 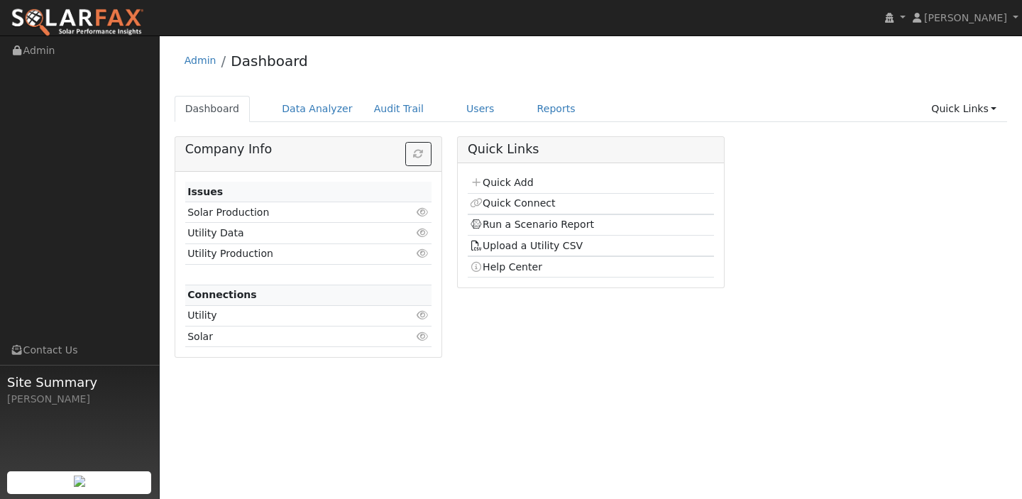 What do you see at coordinates (526, 245) in the screenshot?
I see `a: Upload a Utility CSV` at bounding box center [526, 245].